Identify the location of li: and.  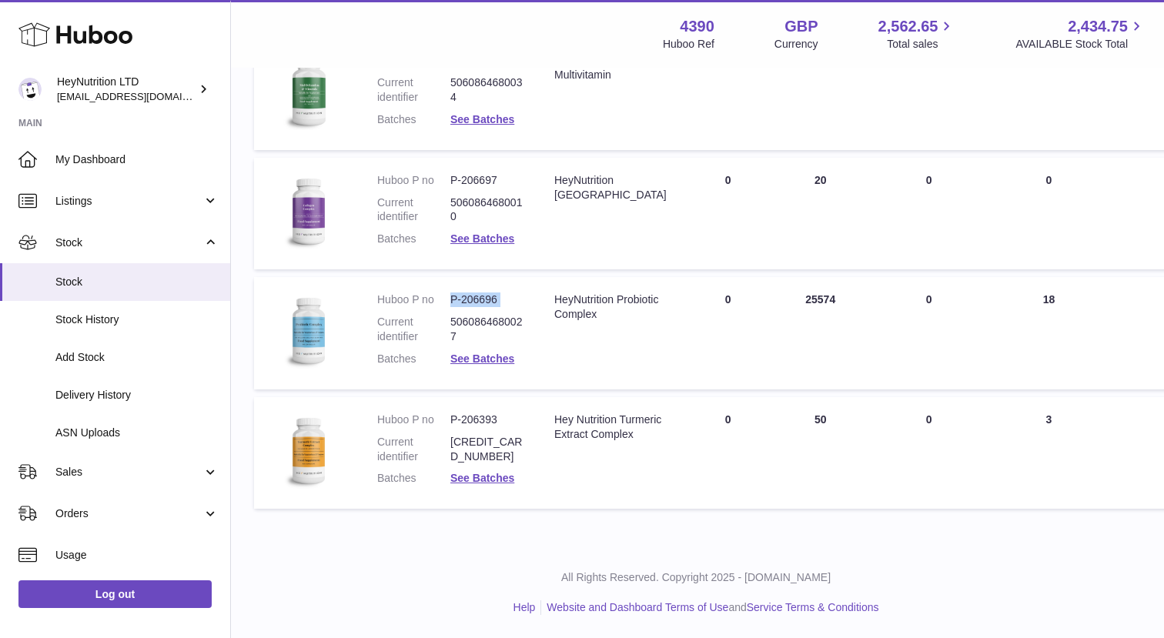
(710, 607).